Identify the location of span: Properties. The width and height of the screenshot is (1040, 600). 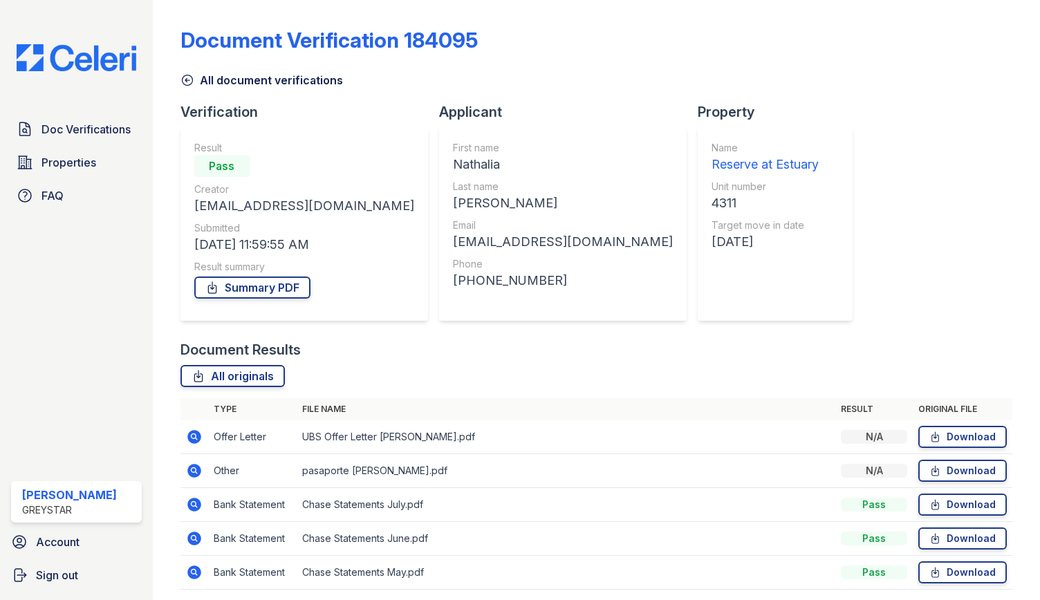
(68, 163).